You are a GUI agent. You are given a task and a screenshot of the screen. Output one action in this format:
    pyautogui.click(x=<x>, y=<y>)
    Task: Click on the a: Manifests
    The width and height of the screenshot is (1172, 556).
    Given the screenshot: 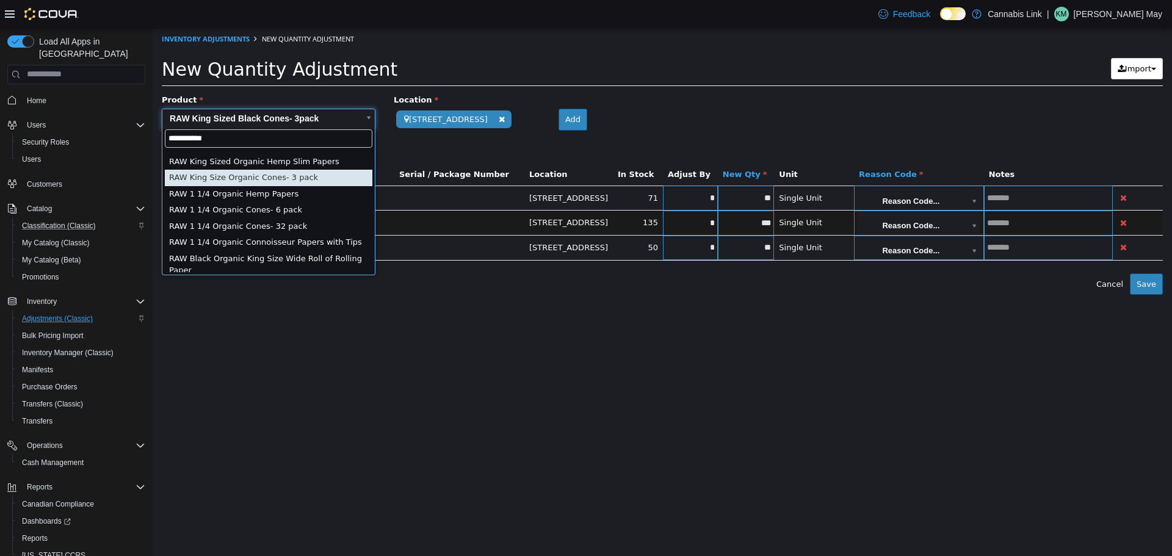 What is the action you would take?
    pyautogui.click(x=37, y=370)
    